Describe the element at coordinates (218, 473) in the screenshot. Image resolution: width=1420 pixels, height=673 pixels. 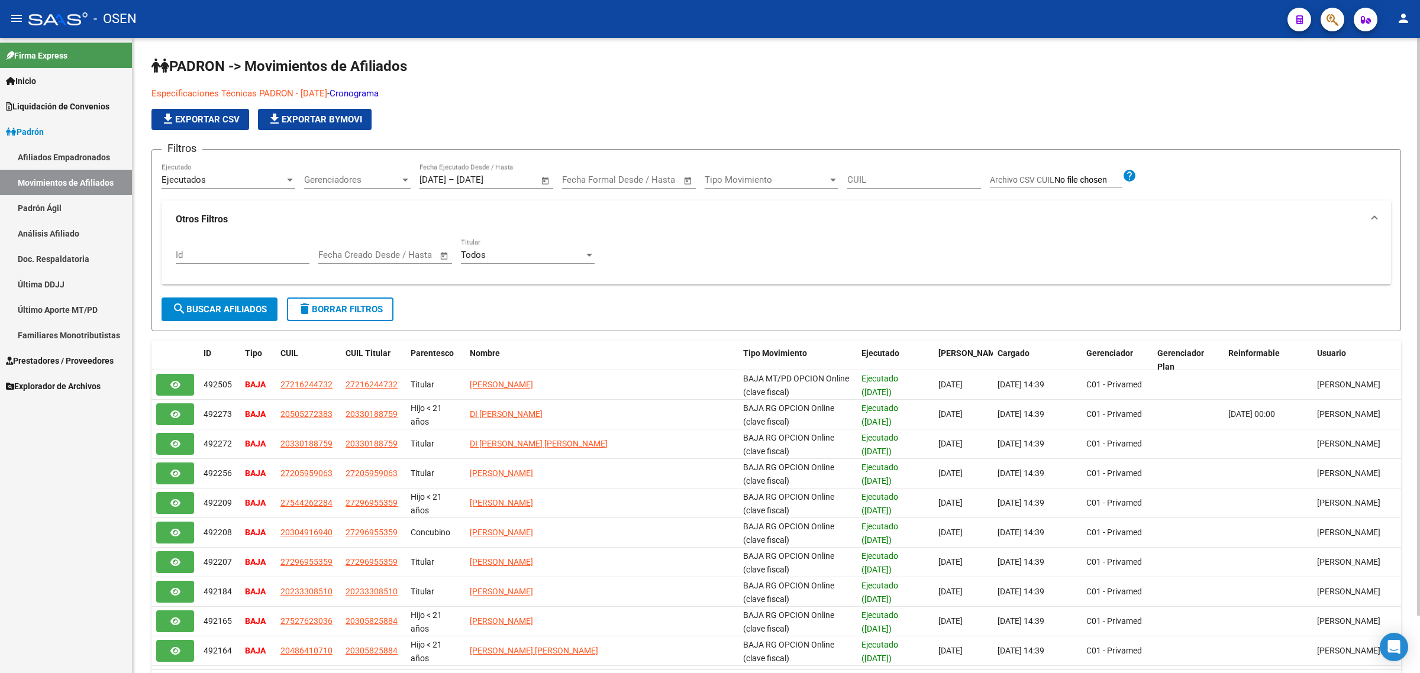
I see `span: 492256` at that location.